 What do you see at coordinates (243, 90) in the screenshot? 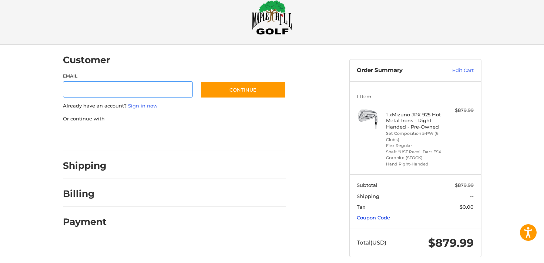
I see `button: Continue` at bounding box center [243, 90].